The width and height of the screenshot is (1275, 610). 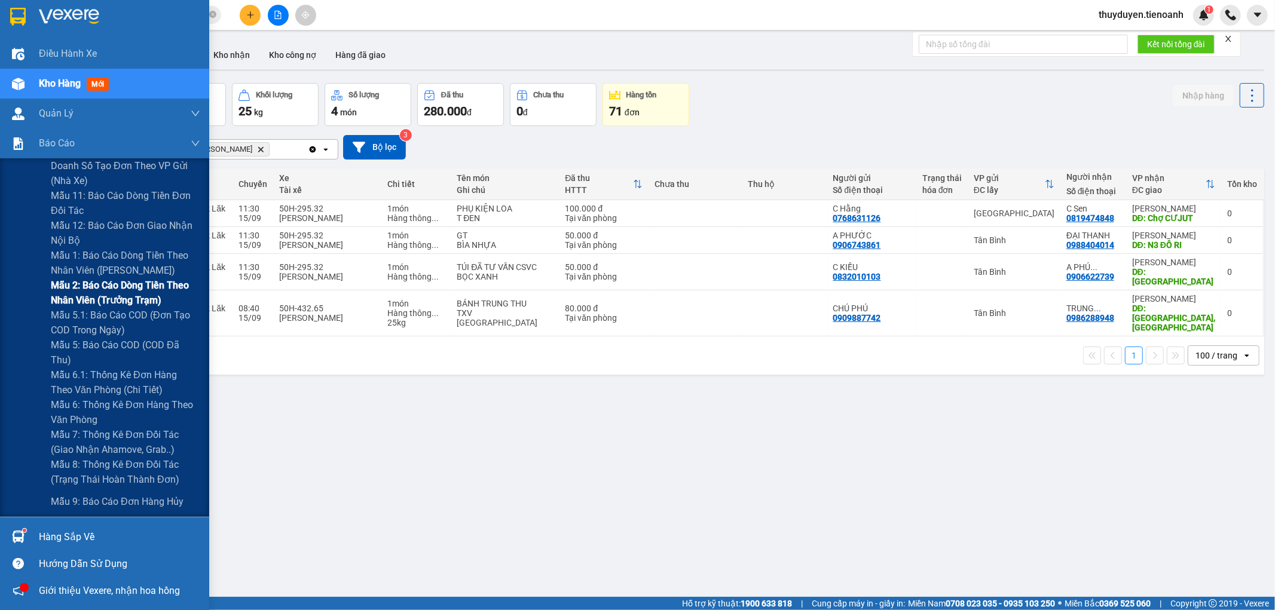 What do you see at coordinates (872, 309) in the screenshot?
I see `div: CHÚ PHÚ` at bounding box center [872, 309].